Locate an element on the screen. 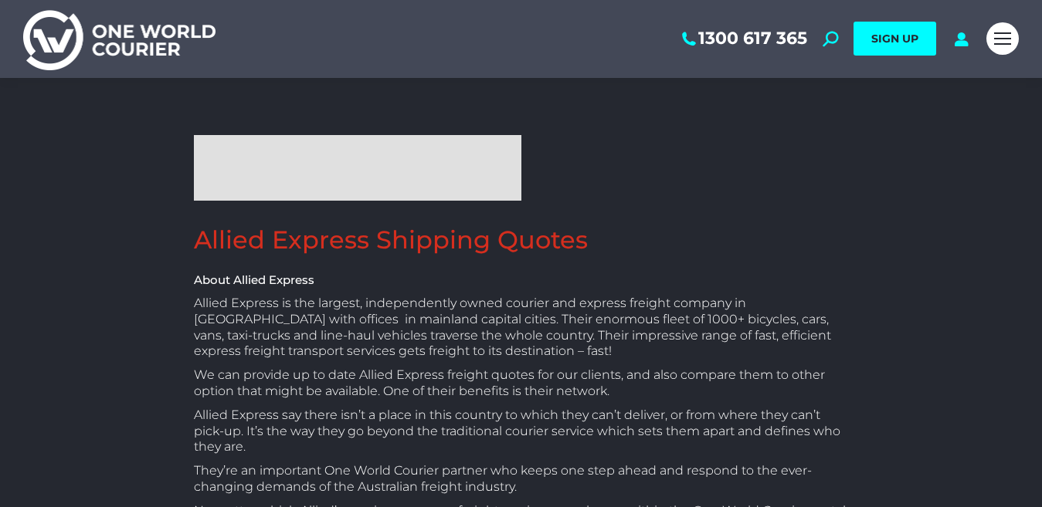  a: Mobile menu icon is located at coordinates (1002, 39).